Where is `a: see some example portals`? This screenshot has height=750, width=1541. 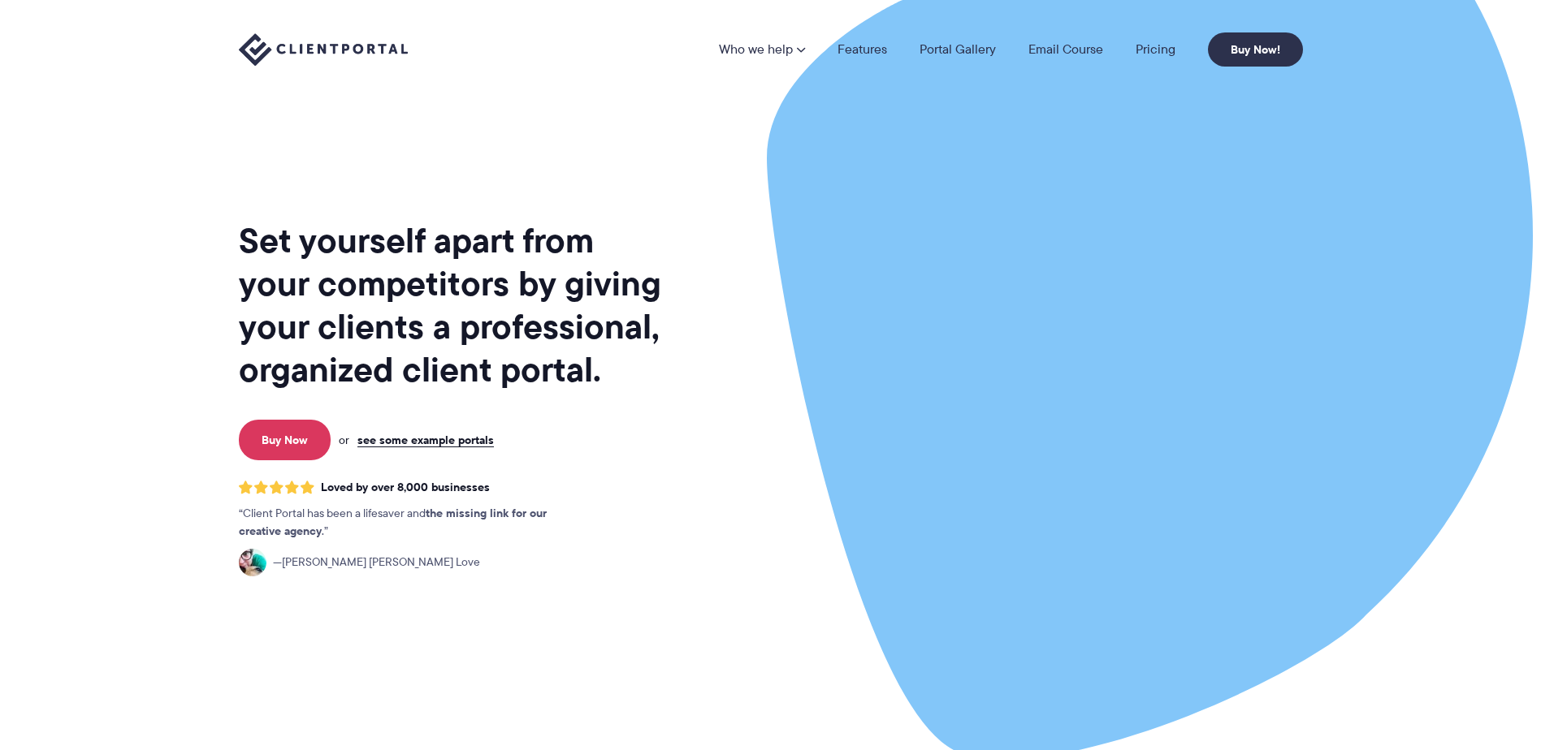
a: see some example portals is located at coordinates (426, 440).